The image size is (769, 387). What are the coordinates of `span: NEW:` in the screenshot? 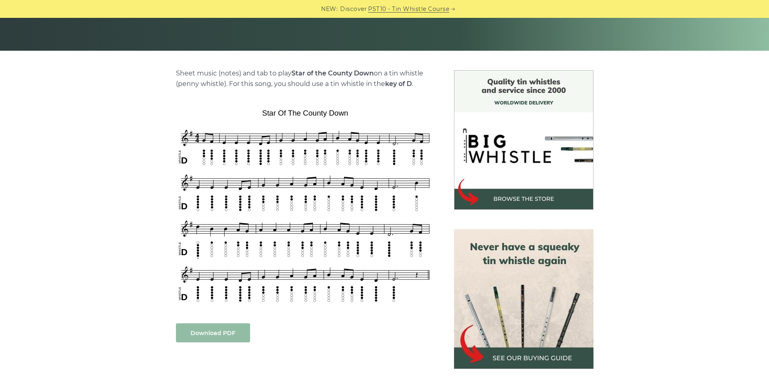 It's located at (329, 9).